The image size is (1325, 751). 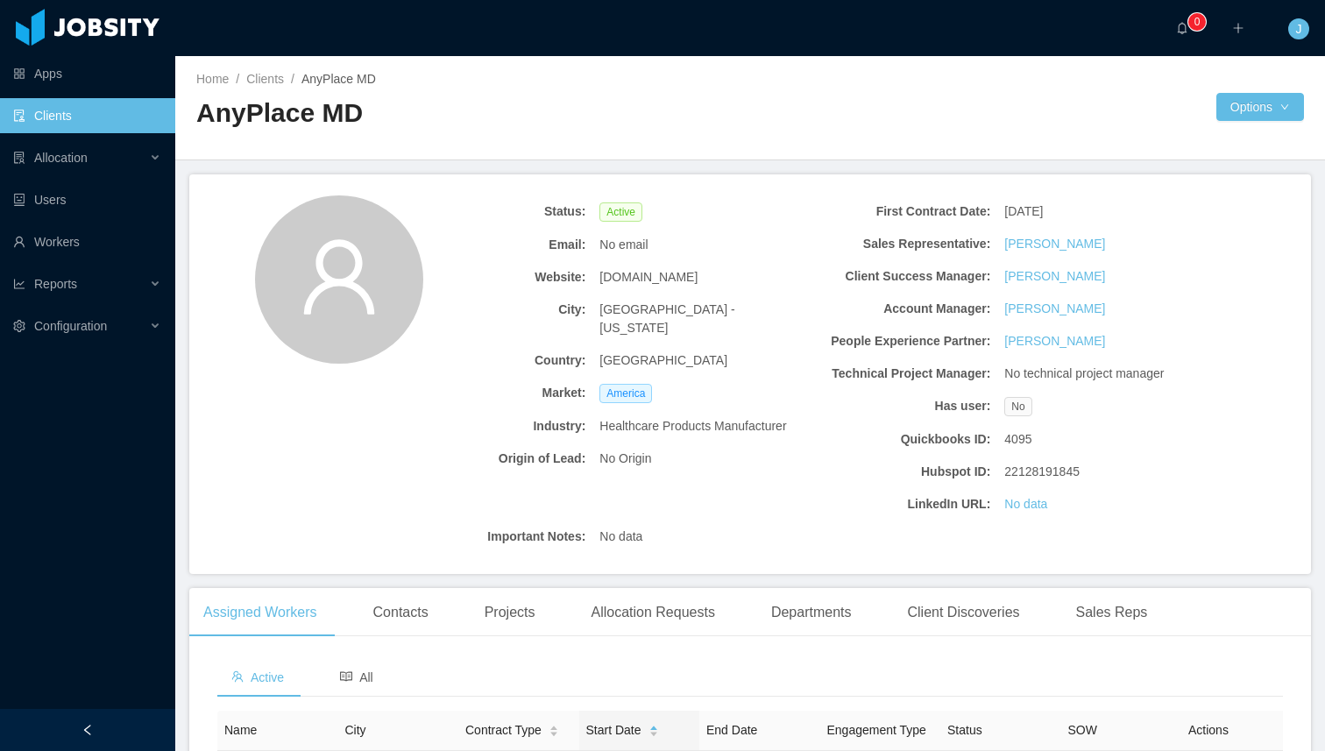 I want to click on b: Sales Representative:, so click(x=895, y=244).